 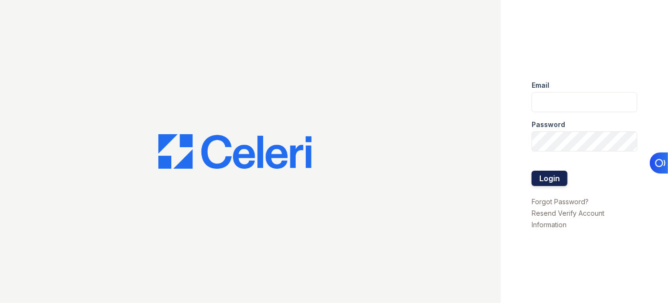 I want to click on a: Resend Verify Account Information, so click(x=568, y=218).